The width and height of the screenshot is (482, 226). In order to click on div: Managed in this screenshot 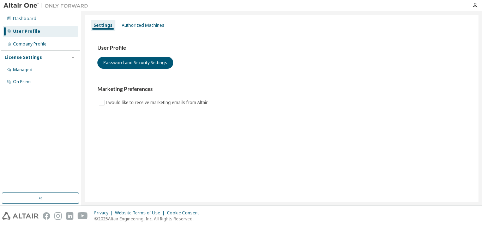, I will do `click(23, 70)`.